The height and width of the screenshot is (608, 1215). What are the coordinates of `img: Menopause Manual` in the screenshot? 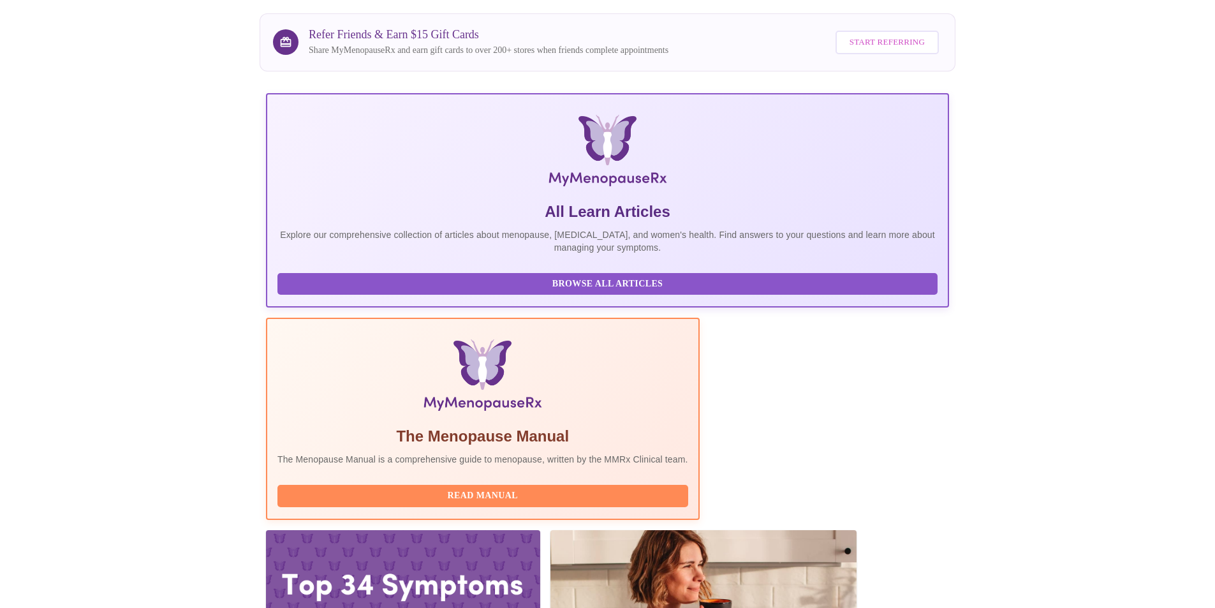 It's located at (482, 378).